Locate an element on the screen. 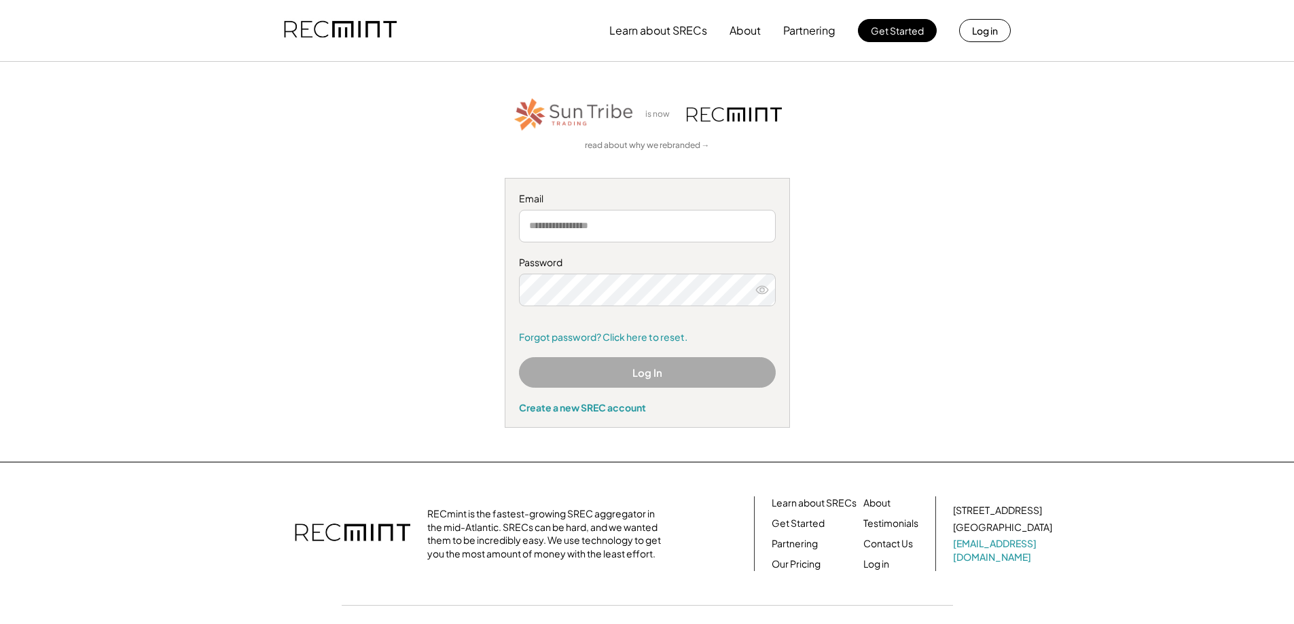 The height and width of the screenshot is (624, 1294). a: Contact Us is located at coordinates (888, 544).